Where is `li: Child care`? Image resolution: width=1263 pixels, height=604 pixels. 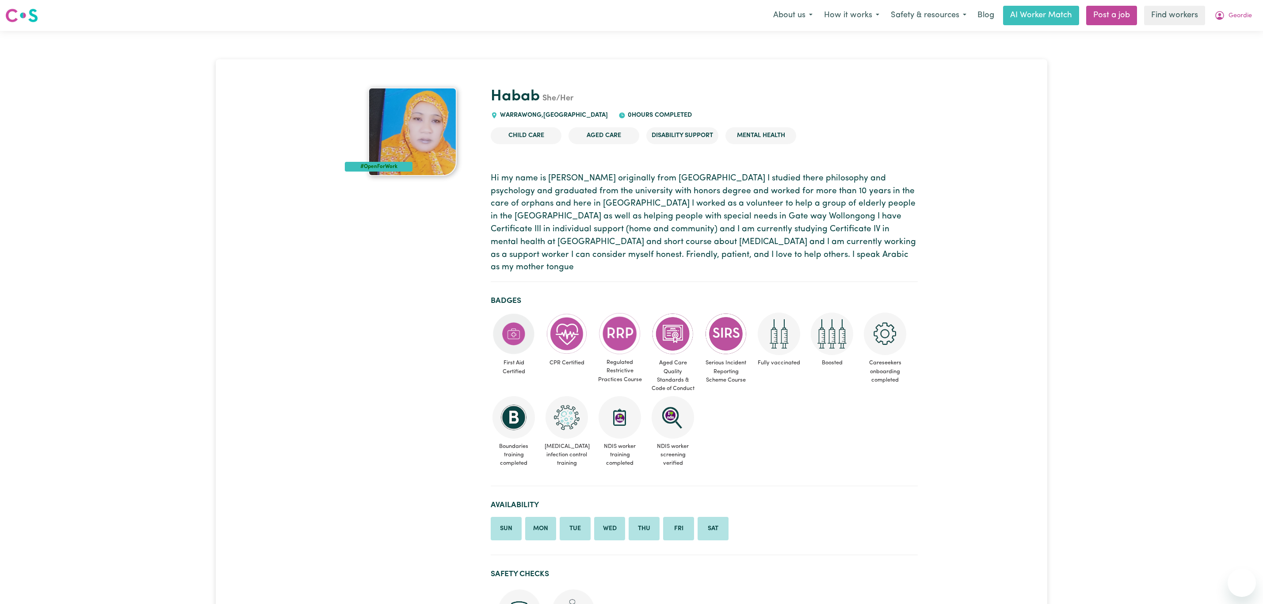 li: Child care is located at coordinates (526, 136).